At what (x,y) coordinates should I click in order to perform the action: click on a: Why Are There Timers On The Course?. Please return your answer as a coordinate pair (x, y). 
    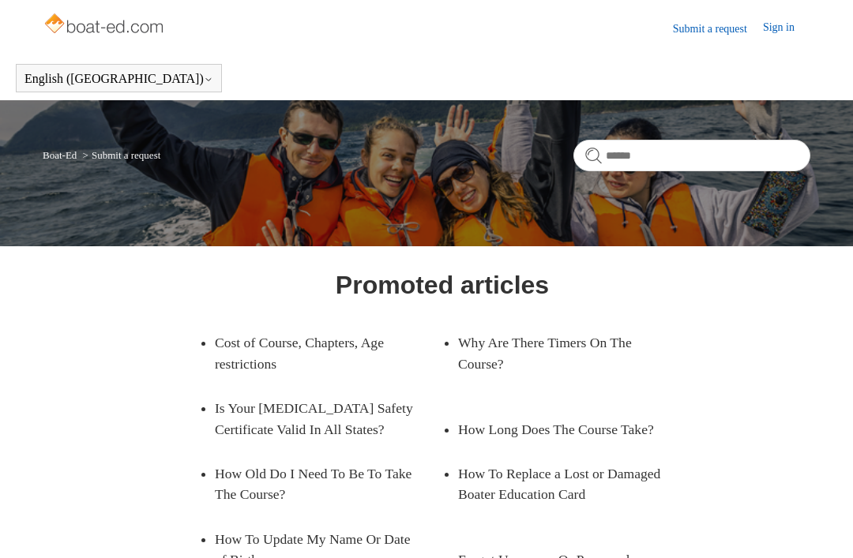
    Looking at the image, I should click on (560, 353).